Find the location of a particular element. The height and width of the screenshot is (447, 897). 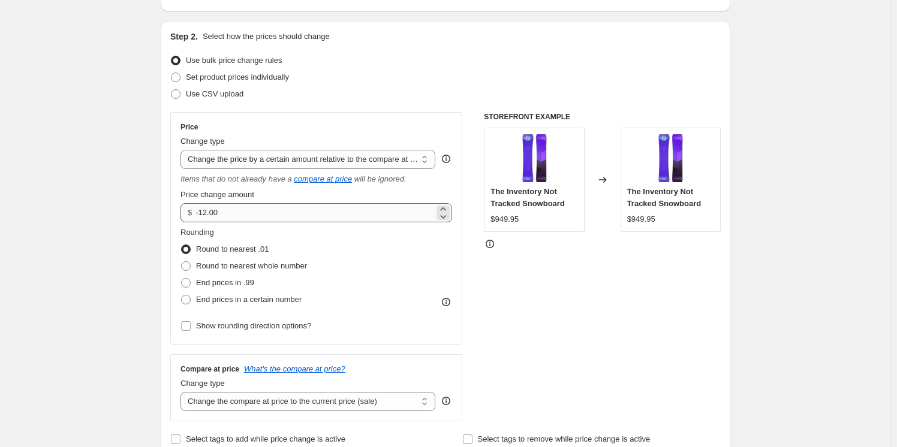

i: compare at price is located at coordinates (322, 179).